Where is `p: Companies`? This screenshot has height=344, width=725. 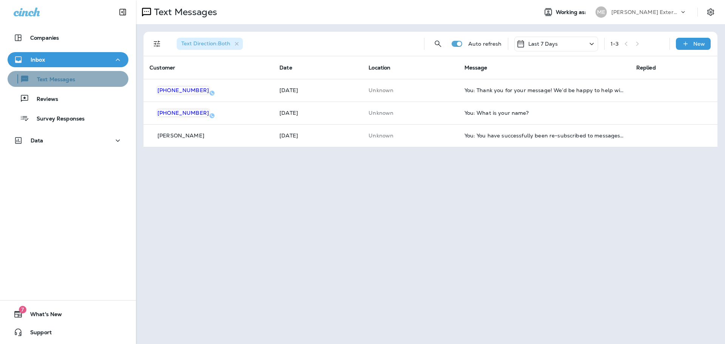
p: Companies is located at coordinates (45, 38).